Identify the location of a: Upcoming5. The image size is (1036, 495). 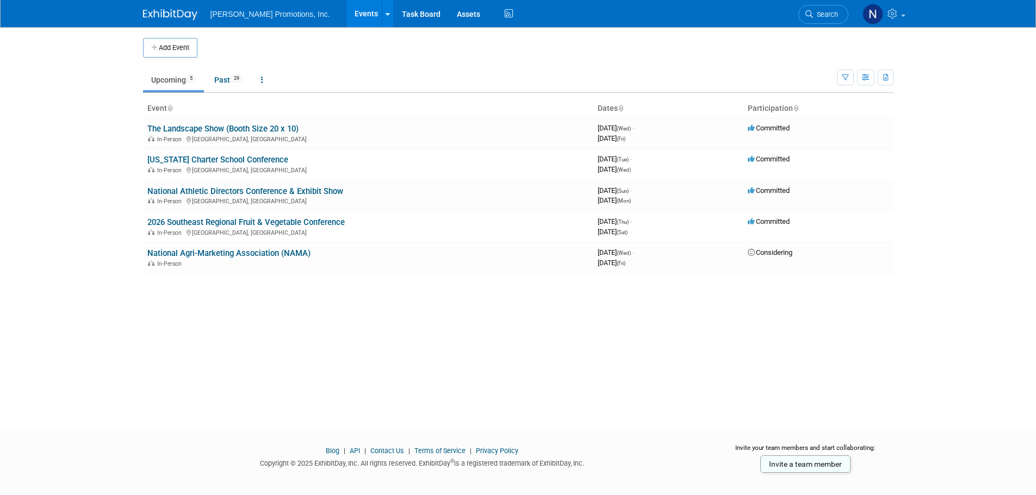
(173, 80).